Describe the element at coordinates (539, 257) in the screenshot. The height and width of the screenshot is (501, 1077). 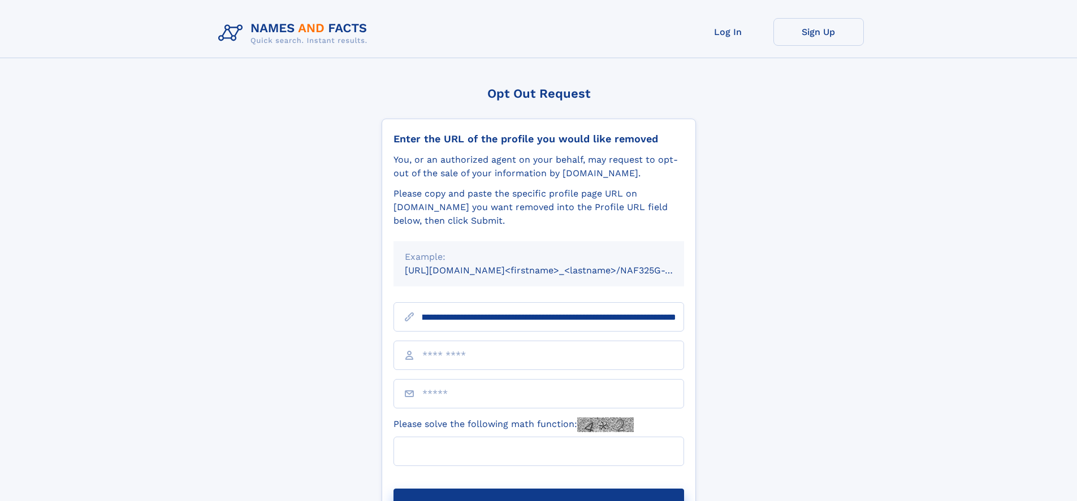
I see `div: Example:` at that location.